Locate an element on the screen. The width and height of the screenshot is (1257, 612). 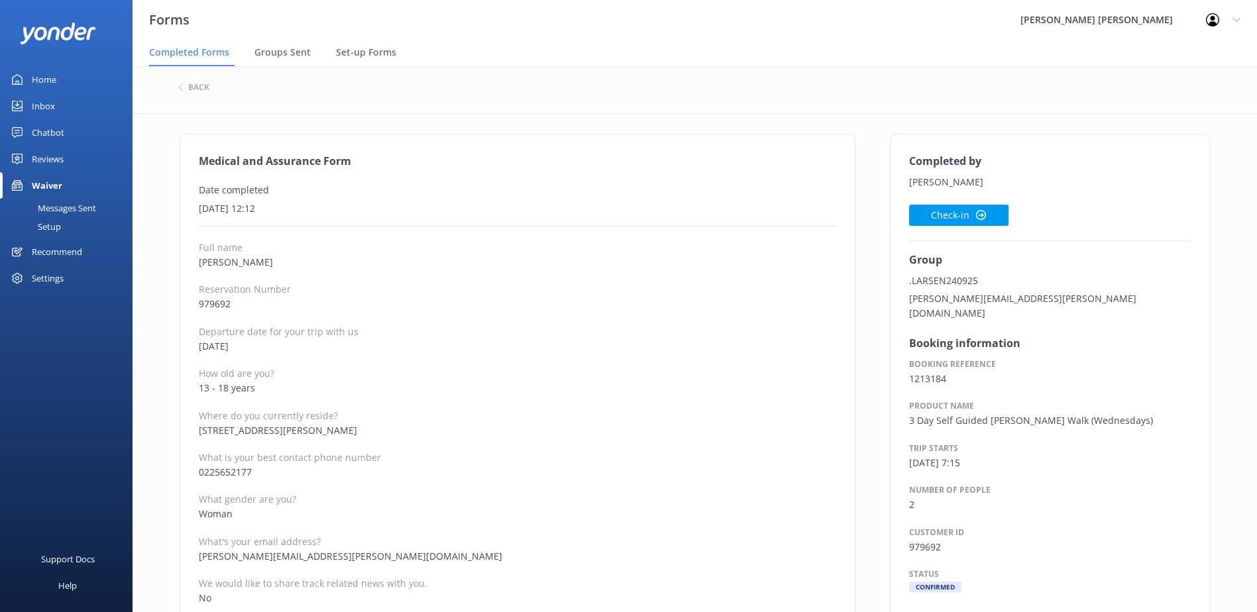
p: 2 is located at coordinates (1051, 505).